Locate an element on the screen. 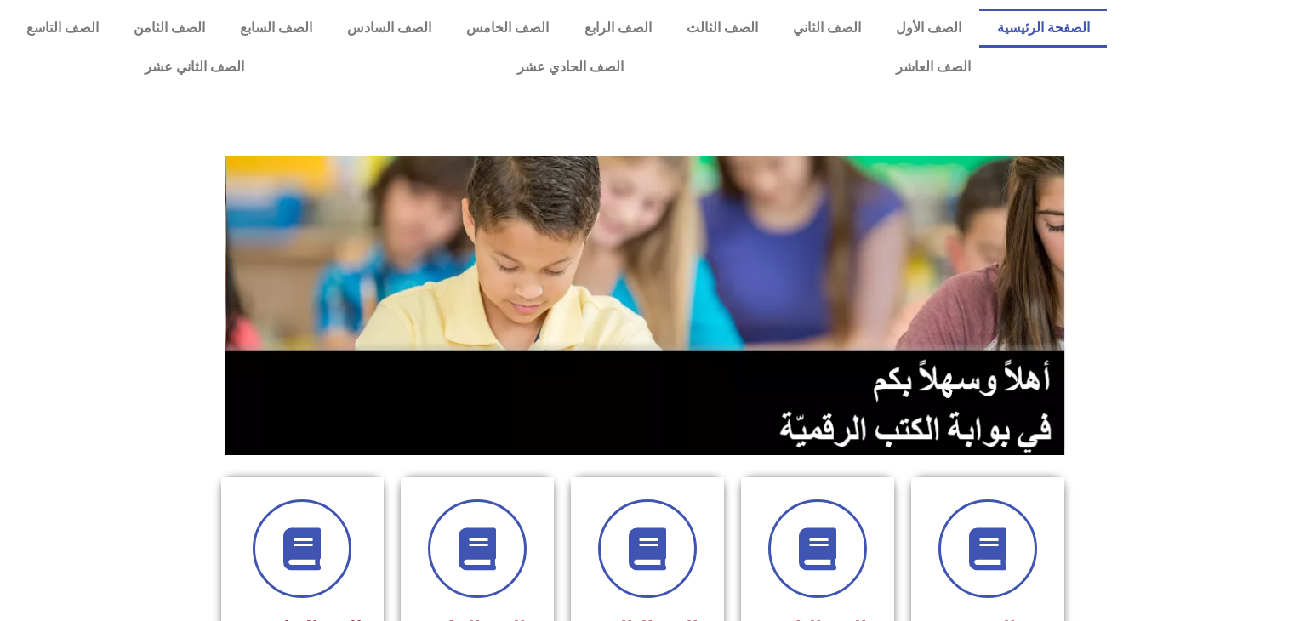 The image size is (1294, 621). a: الصف السابع is located at coordinates (276, 28).